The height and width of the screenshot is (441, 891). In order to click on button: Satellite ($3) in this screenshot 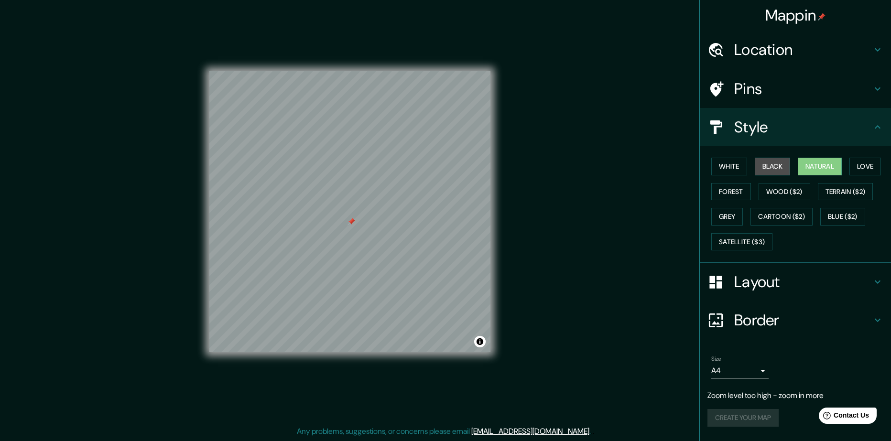, I will do `click(742, 242)`.